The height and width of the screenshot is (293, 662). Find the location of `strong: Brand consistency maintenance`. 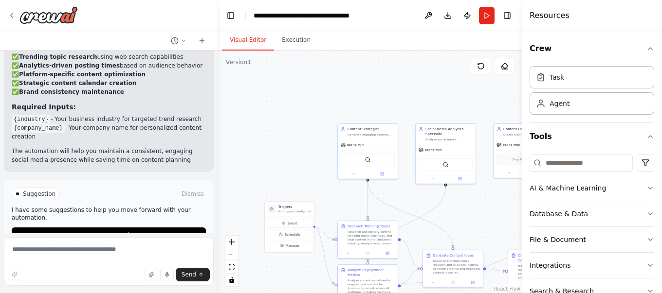

strong: Brand consistency maintenance is located at coordinates (72, 92).